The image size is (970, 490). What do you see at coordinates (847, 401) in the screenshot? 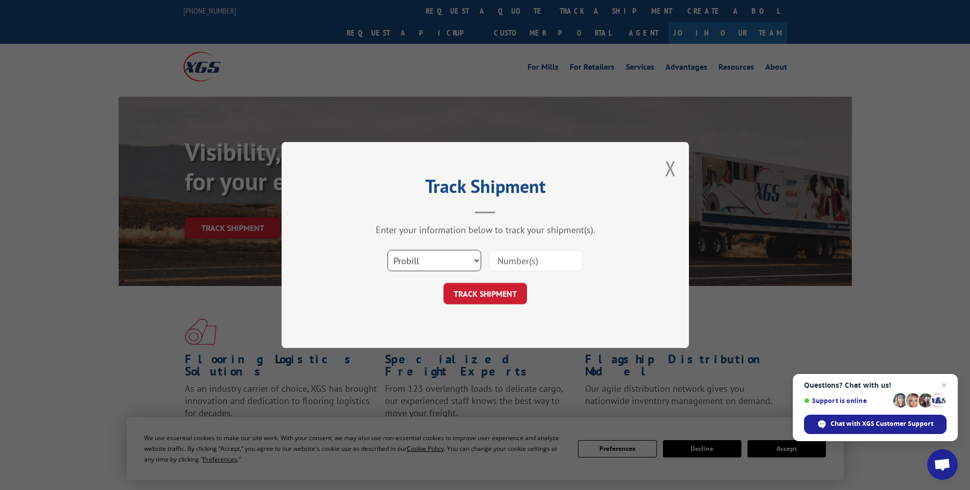
I see `span: Support is online` at bounding box center [847, 401].